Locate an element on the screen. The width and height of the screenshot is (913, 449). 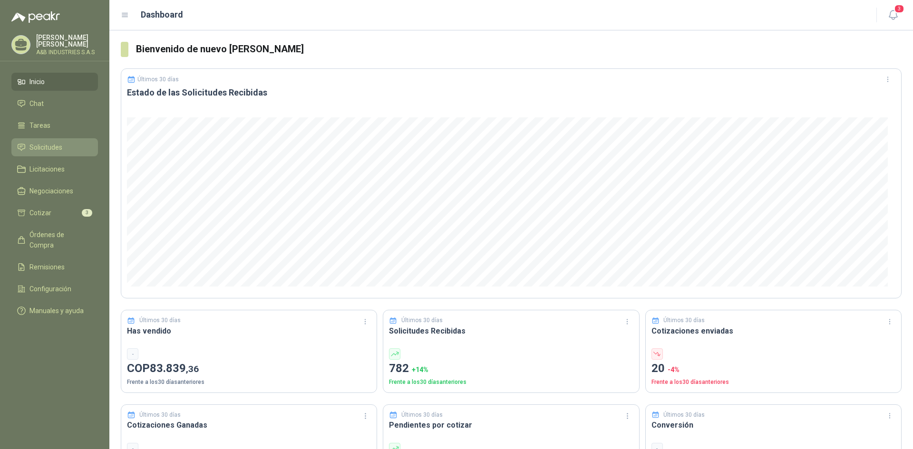
span: Manuales y ayuda is located at coordinates (57, 311).